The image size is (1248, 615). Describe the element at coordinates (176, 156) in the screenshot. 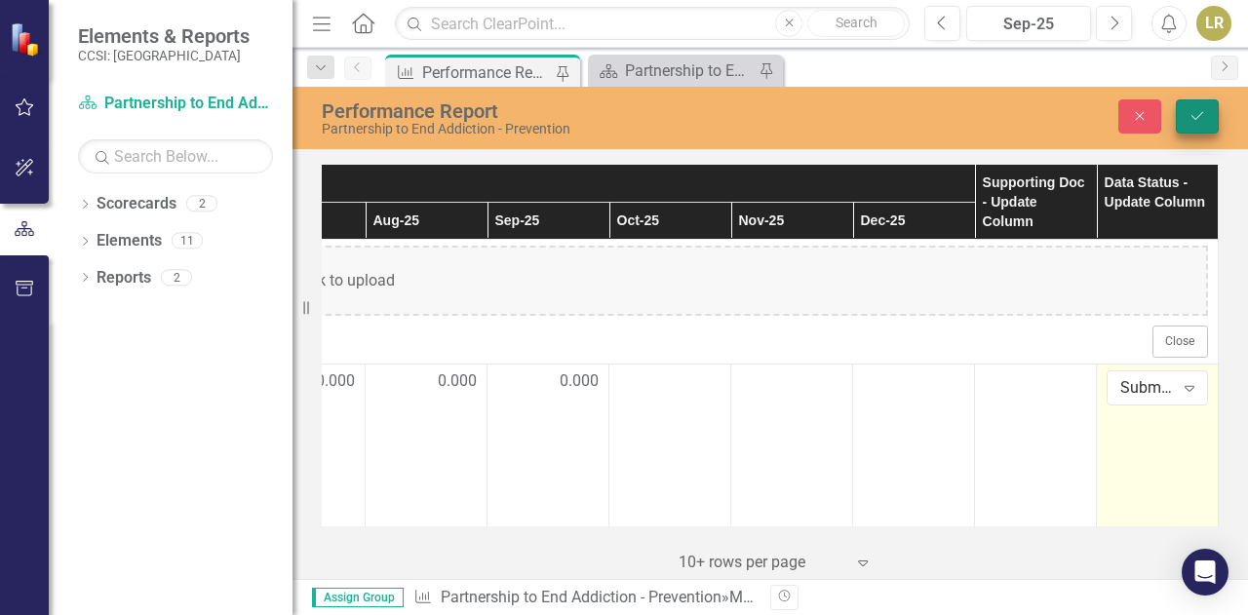

I see `input: Search Below...` at that location.